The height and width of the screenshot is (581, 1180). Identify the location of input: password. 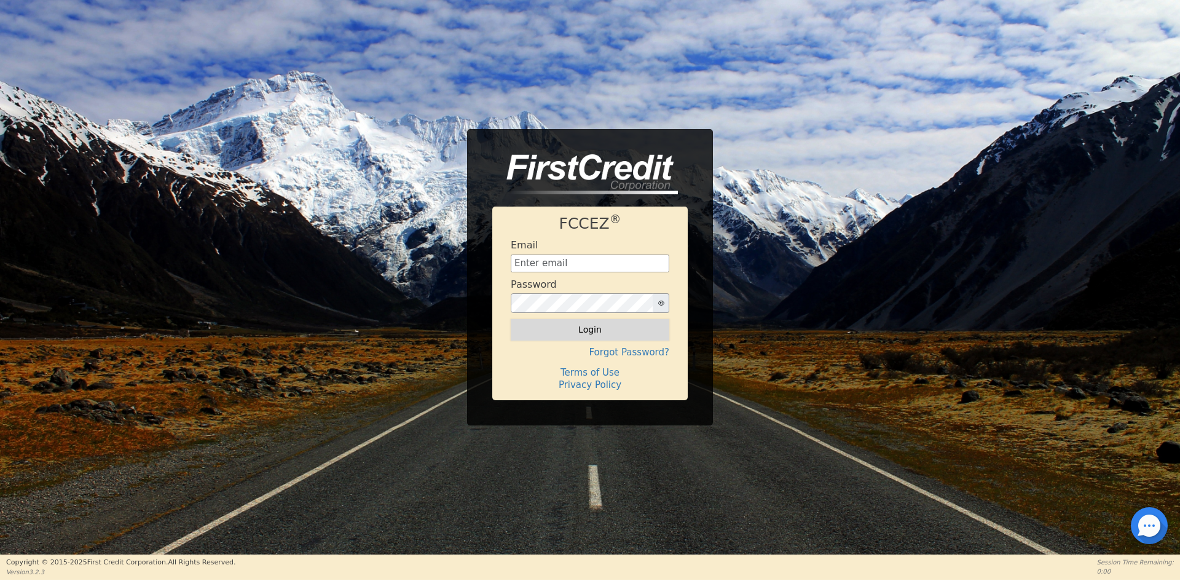
(582, 303).